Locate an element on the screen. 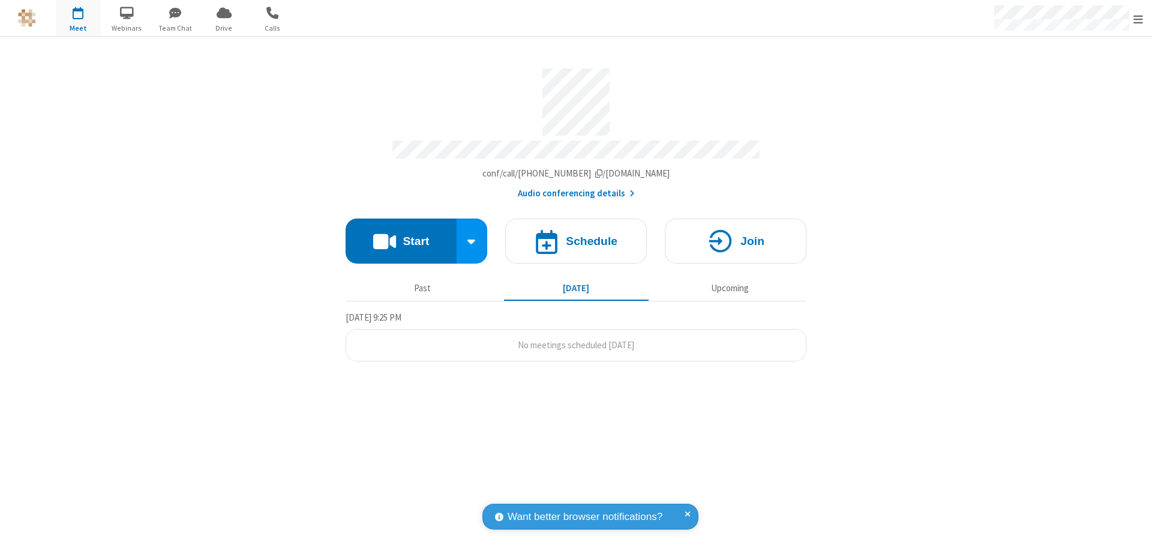 The height and width of the screenshot is (550, 1152). h4: Schedule is located at coordinates (592, 241).